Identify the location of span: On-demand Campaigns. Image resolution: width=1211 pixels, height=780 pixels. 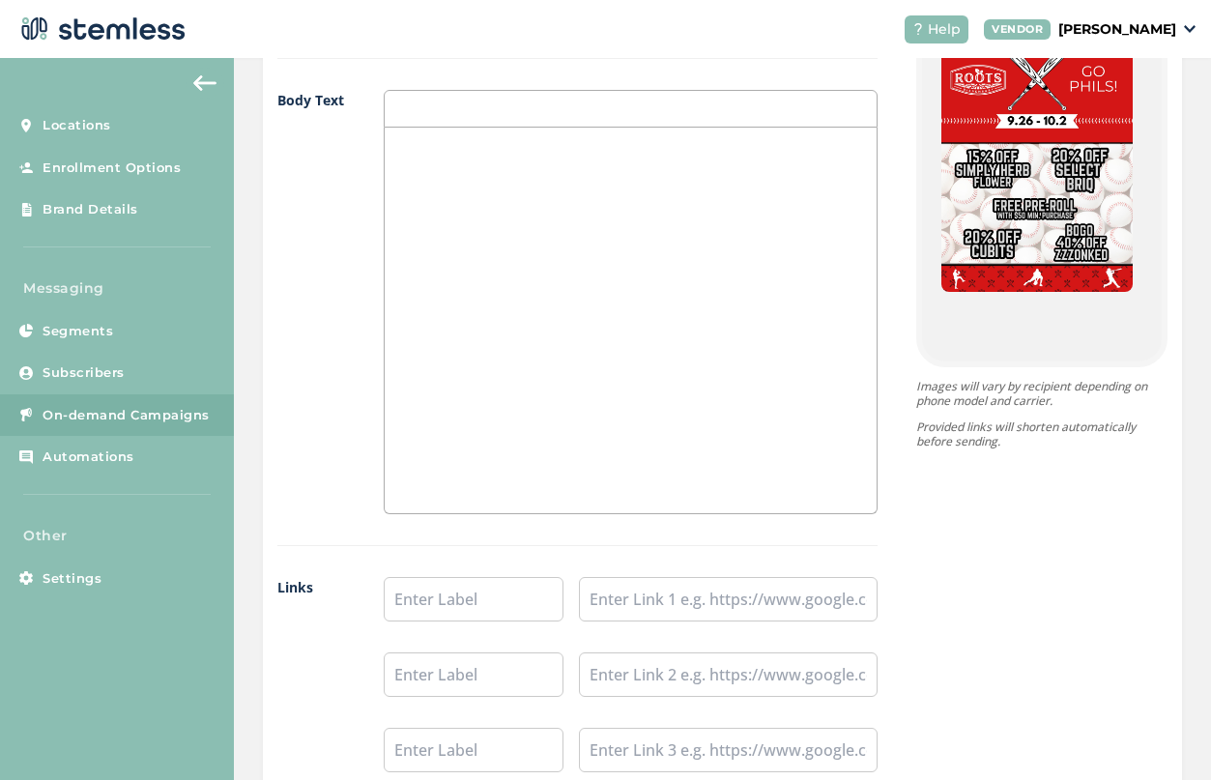
(126, 416).